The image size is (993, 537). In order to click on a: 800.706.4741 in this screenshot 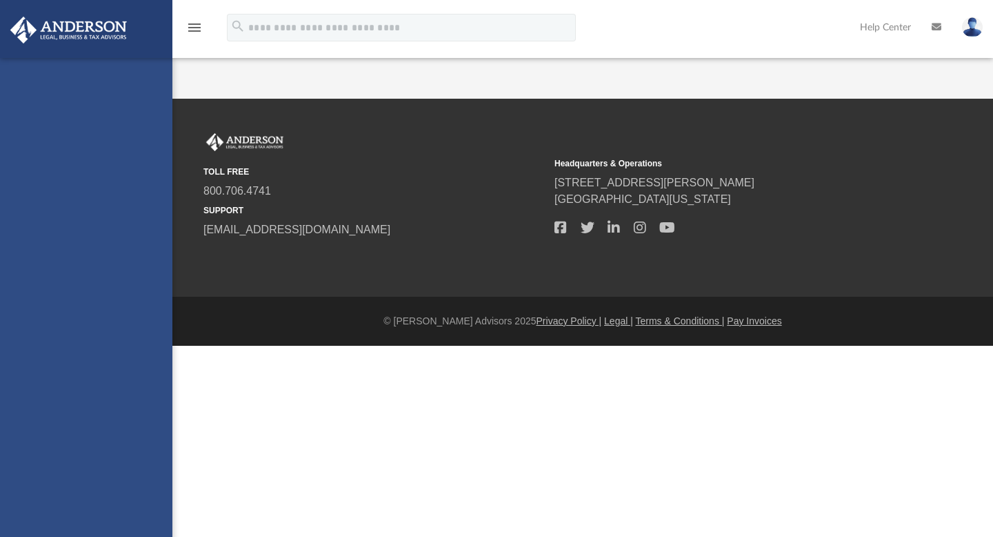, I will do `click(237, 190)`.